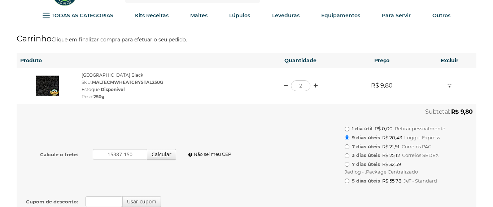 This screenshot has height=207, width=493. What do you see at coordinates (47, 86) in the screenshot?
I see `img: Malte Château Wheat Black` at bounding box center [47, 86].